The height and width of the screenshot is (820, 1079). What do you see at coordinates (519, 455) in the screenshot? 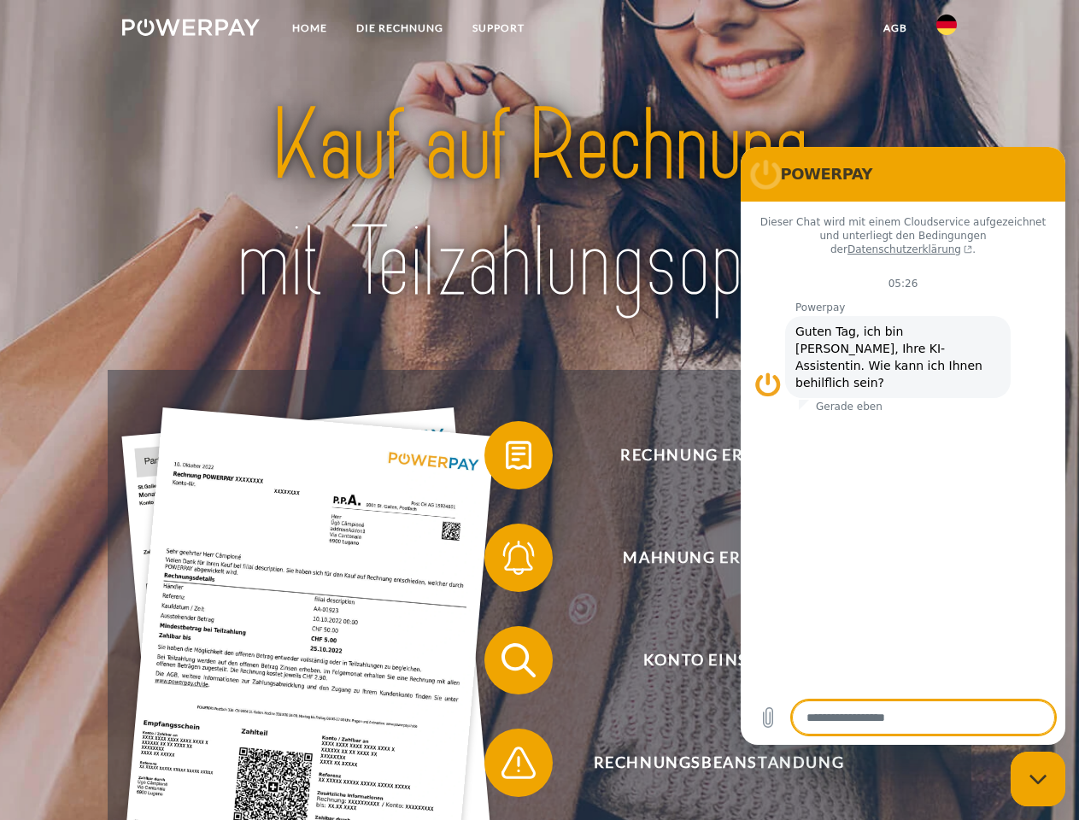
I see `img: qb_bill.svg` at bounding box center [519, 455].